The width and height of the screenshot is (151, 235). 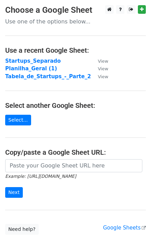 What do you see at coordinates (73, 166) in the screenshot?
I see `input: Paste your Google Sheet URL here` at bounding box center [73, 166].